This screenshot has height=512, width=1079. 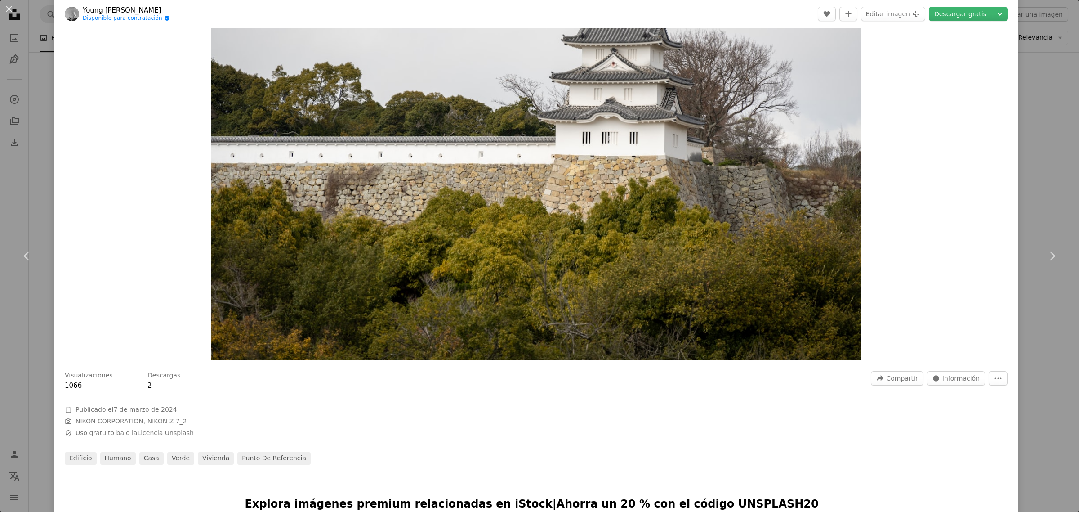 What do you see at coordinates (73, 385) in the screenshot?
I see `span: 1066` at bounding box center [73, 385].